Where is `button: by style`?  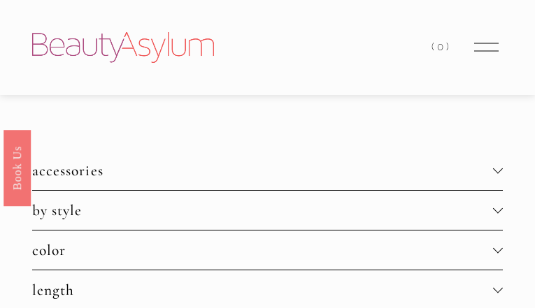 button: by style is located at coordinates (267, 210).